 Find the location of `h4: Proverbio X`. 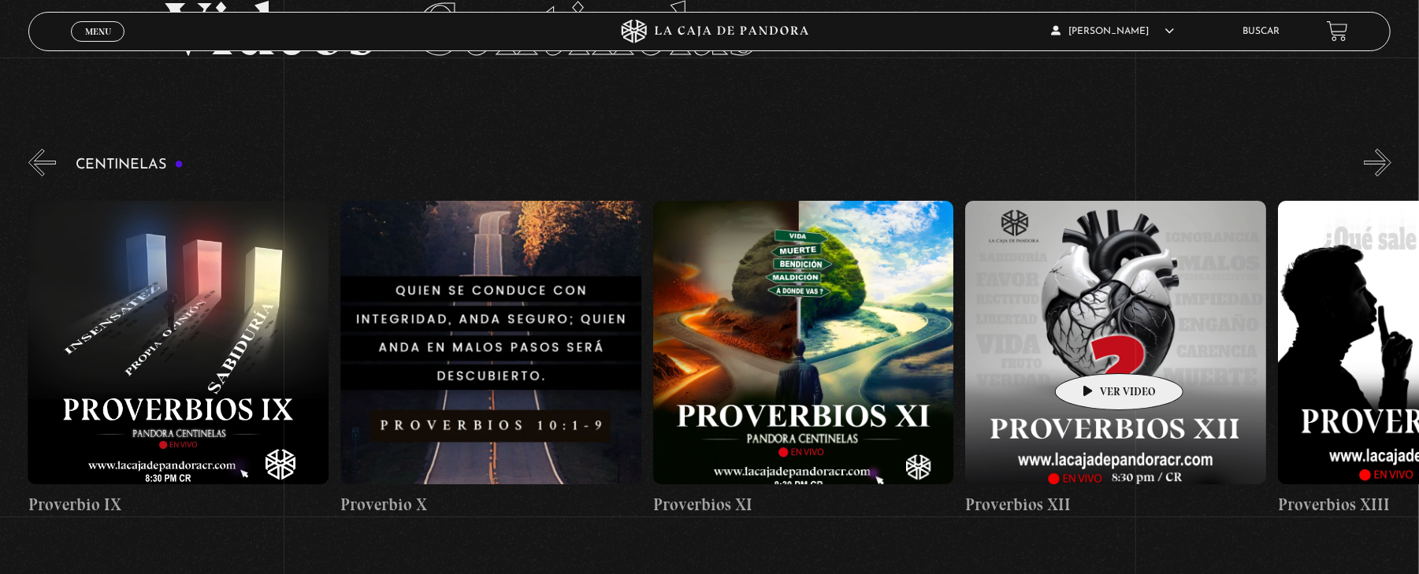

h4: Proverbio X is located at coordinates (491, 505).